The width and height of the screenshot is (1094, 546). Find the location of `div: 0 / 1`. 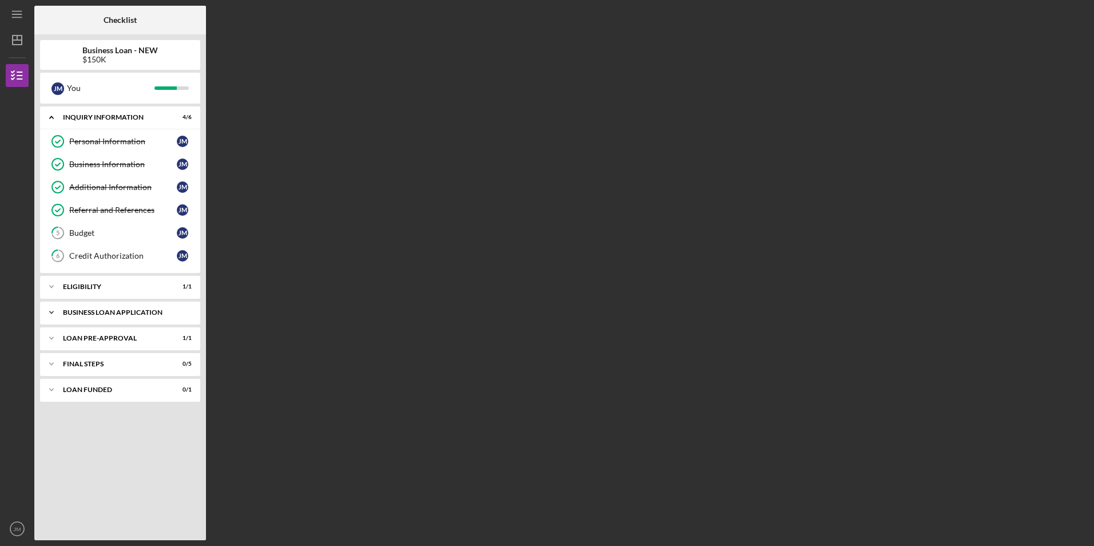

div: 0 / 1 is located at coordinates (181, 390).